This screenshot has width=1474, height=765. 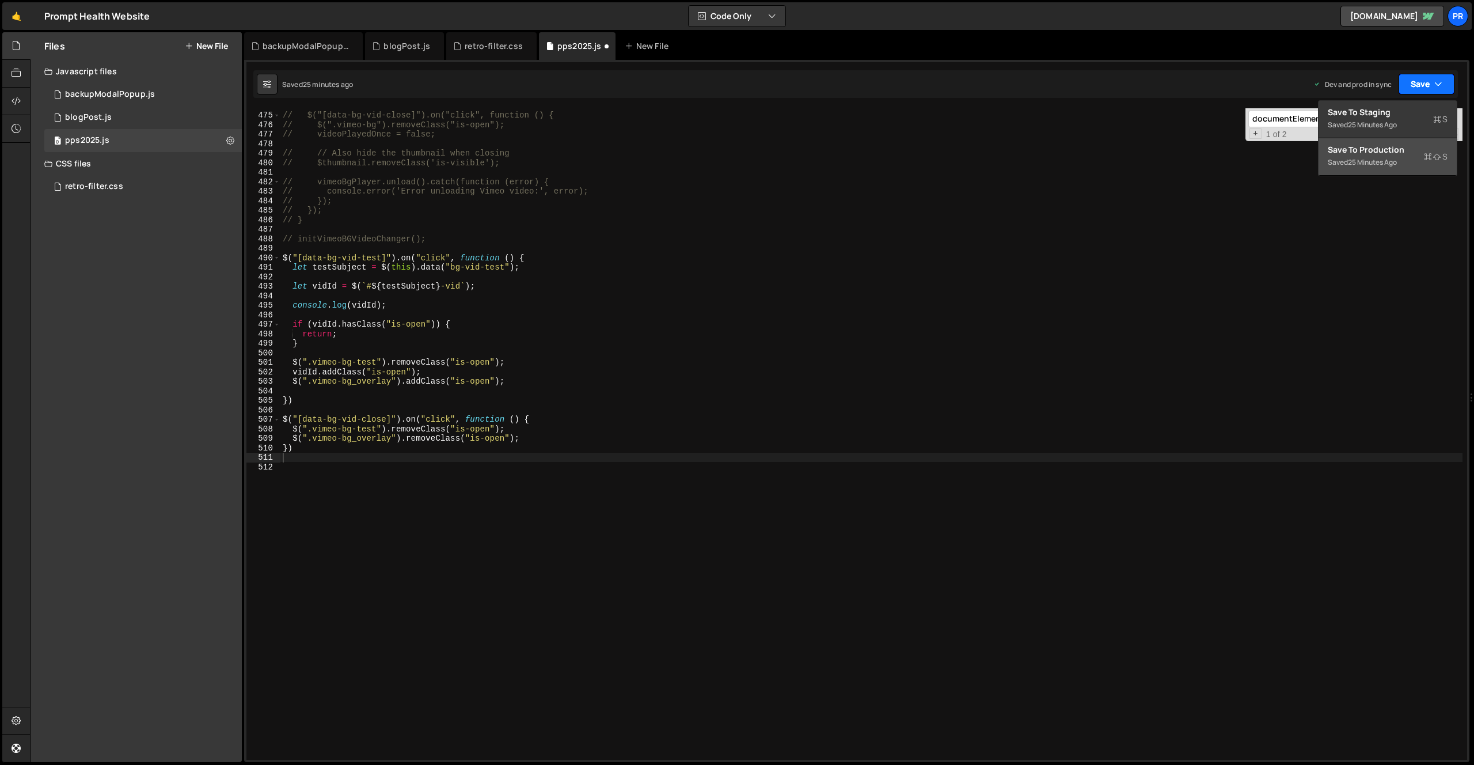 I want to click on button: Save, so click(x=1427, y=84).